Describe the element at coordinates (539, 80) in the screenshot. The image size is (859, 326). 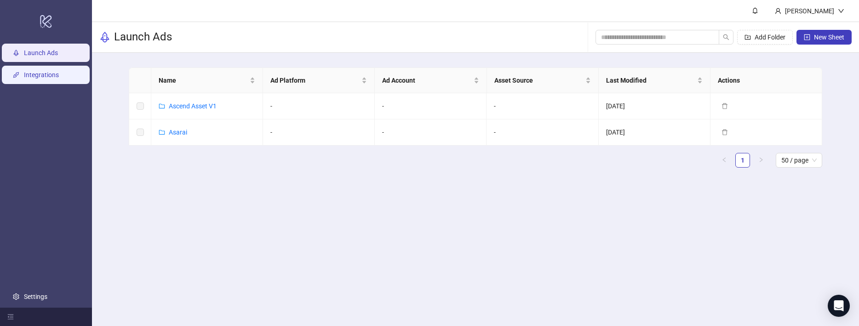
I see `span: Asset Source` at that location.